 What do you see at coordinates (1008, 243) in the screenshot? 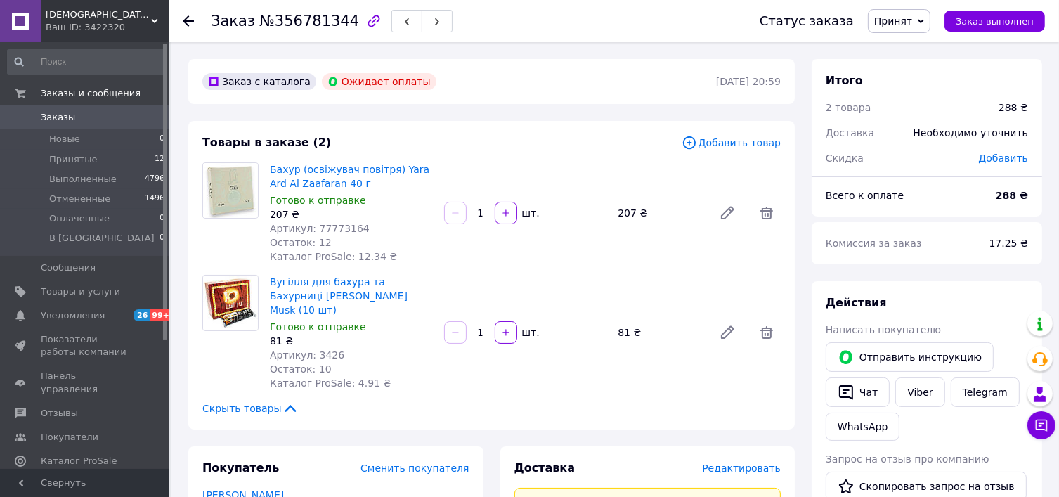
I see `span: 17.25 ₴` at bounding box center [1008, 243].